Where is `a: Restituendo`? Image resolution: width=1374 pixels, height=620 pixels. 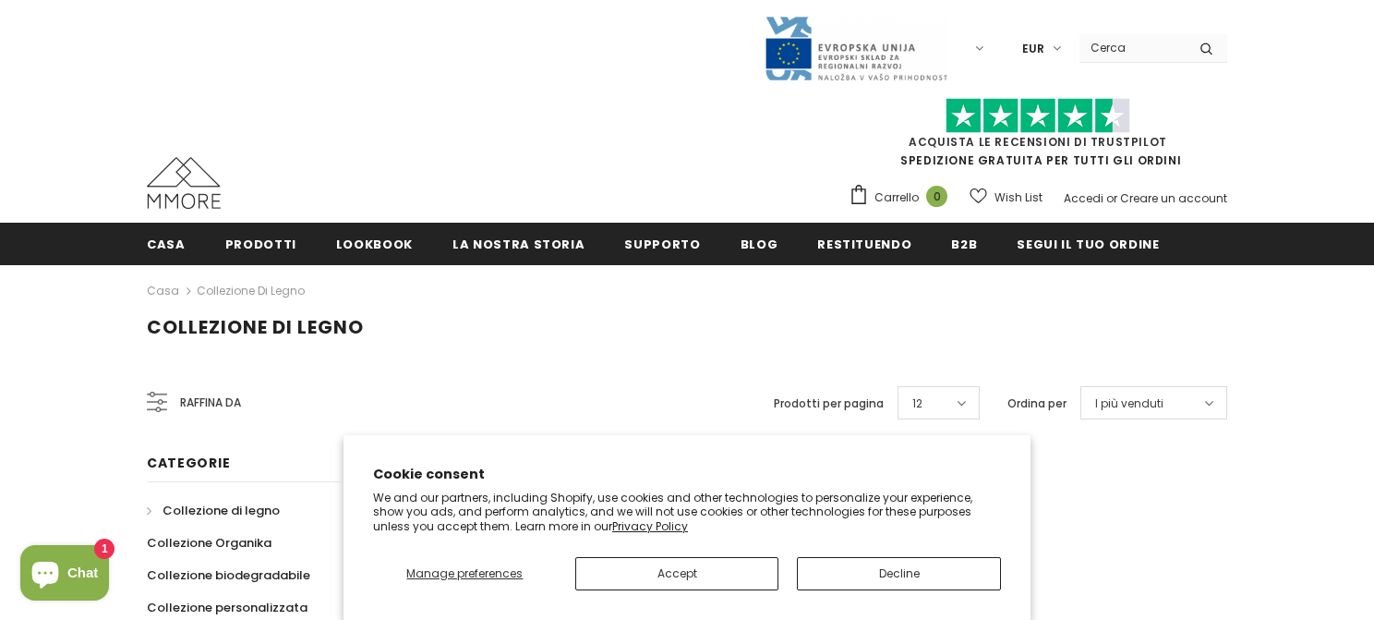 a: Restituendo is located at coordinates (864, 243).